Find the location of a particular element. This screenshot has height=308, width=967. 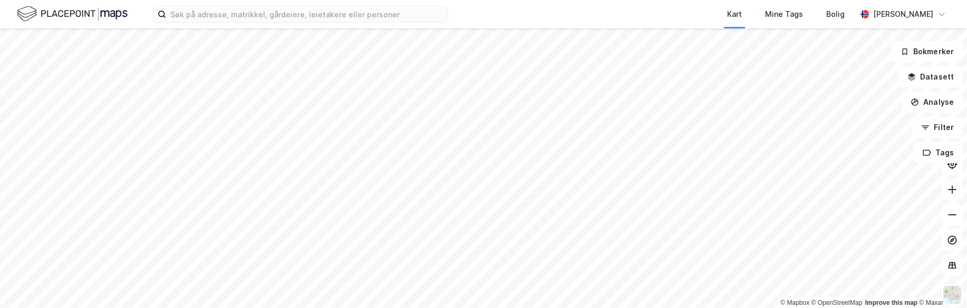

a: OpenStreetMap is located at coordinates (836, 303).